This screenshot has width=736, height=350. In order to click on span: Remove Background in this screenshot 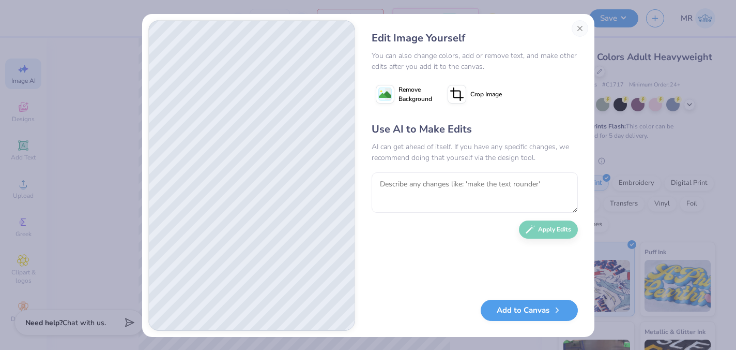, I will do `click(415, 94)`.